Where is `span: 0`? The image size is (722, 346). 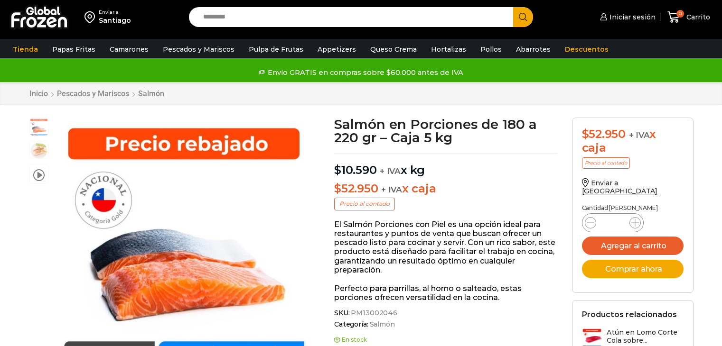
span: 0 is located at coordinates (680, 14).